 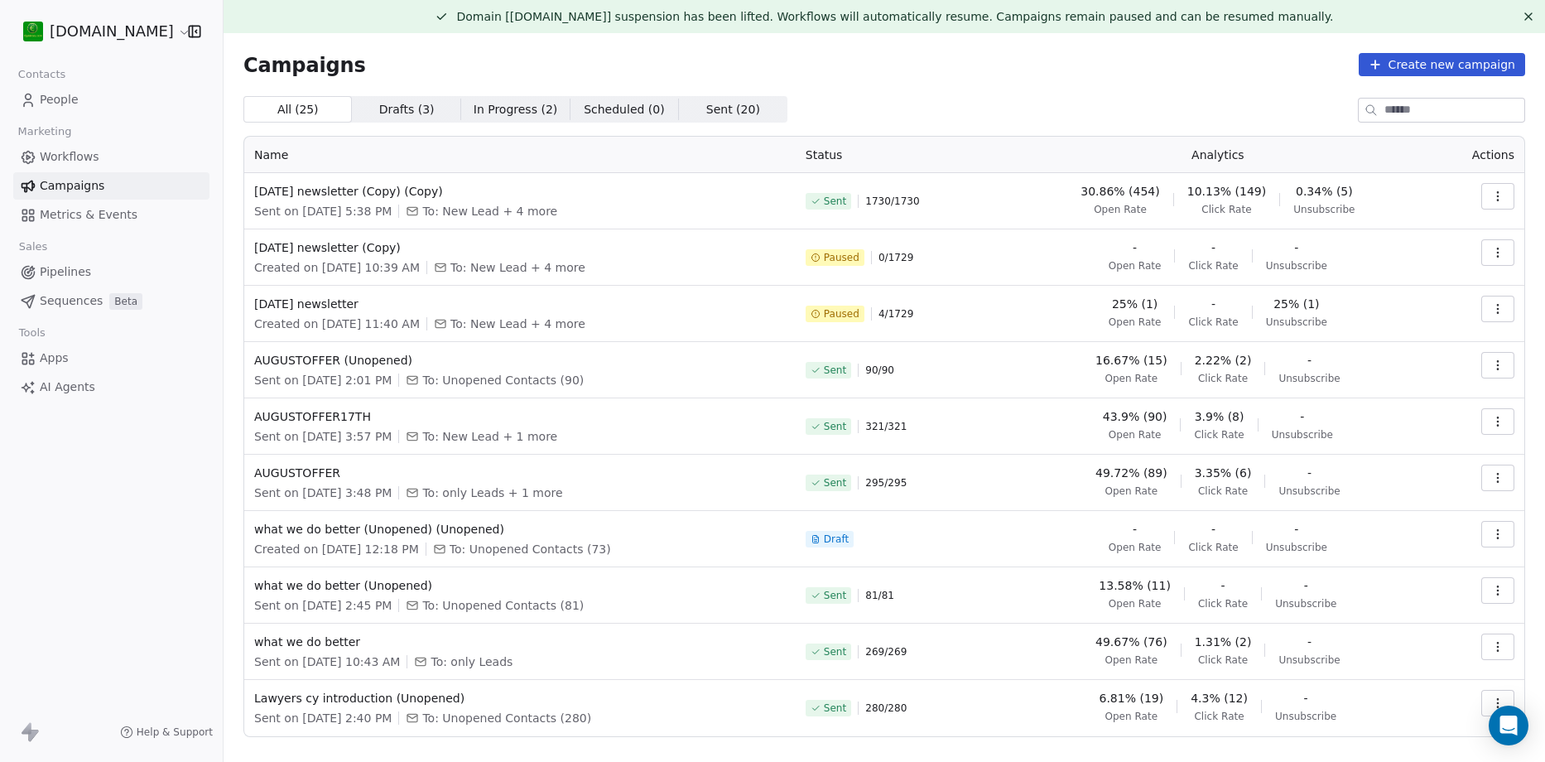 What do you see at coordinates (471, 661) in the screenshot?
I see `span: To: only Leads` at bounding box center [471, 661].